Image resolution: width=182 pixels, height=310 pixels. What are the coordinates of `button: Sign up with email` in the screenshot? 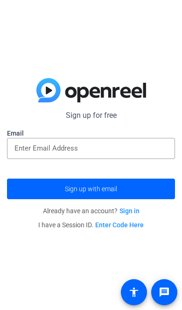 It's located at (91, 189).